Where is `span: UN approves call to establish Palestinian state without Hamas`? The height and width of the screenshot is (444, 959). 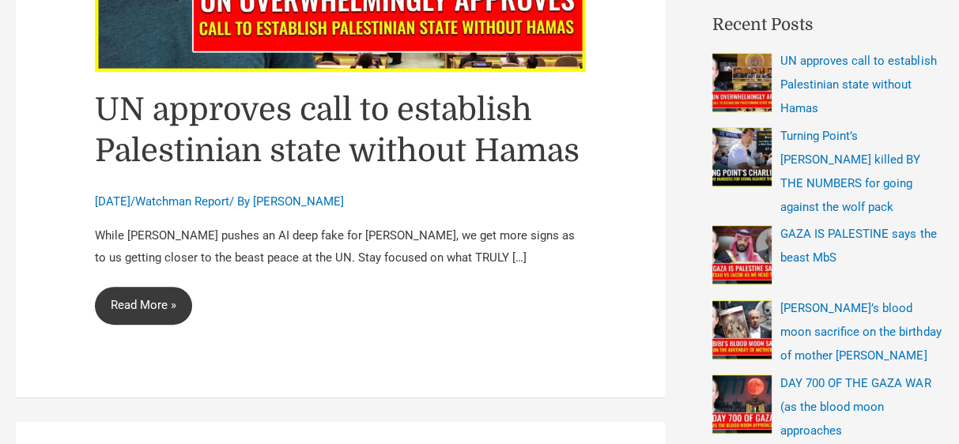
span: UN approves call to establish Palestinian state without Hamas is located at coordinates (858, 85).